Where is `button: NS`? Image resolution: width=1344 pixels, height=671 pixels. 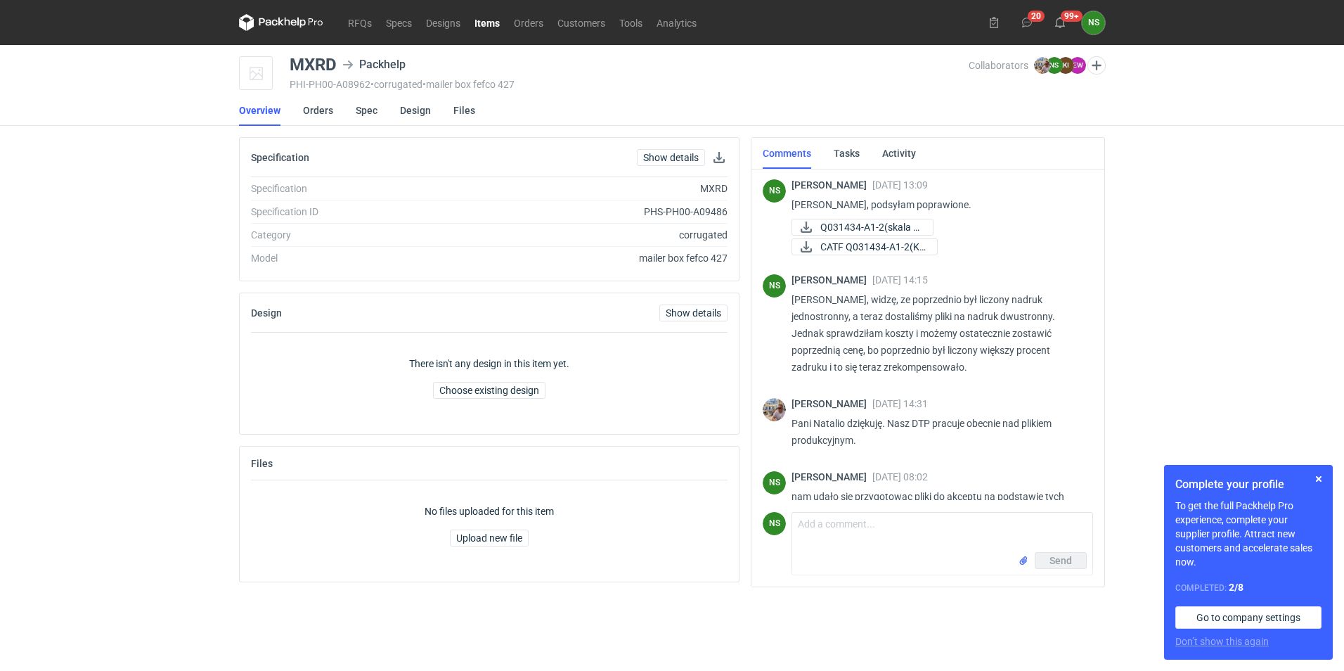 button: NS is located at coordinates (1093, 22).